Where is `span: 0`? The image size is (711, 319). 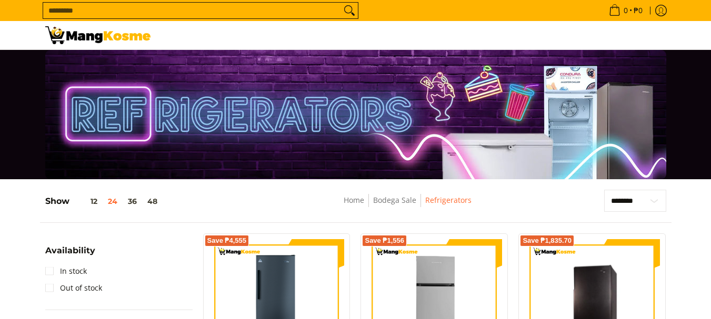 span: 0 is located at coordinates (625, 11).